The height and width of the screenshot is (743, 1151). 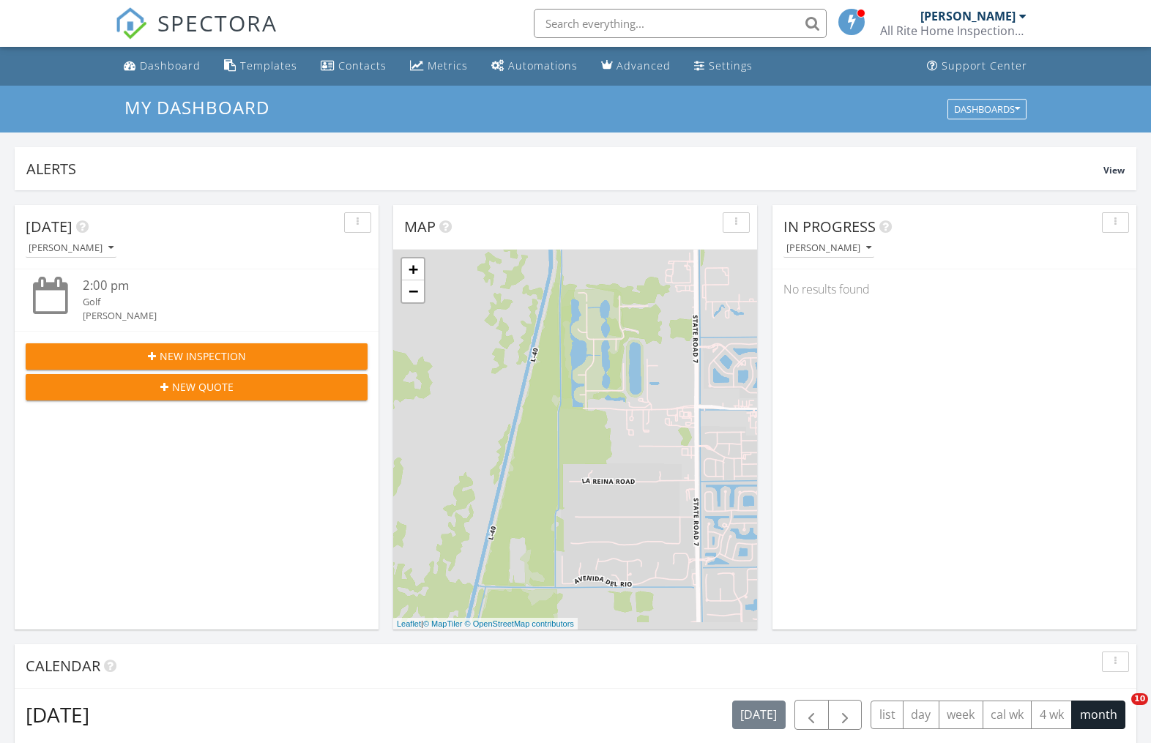 What do you see at coordinates (197, 107) in the screenshot?
I see `span: My Dashboard` at bounding box center [197, 107].